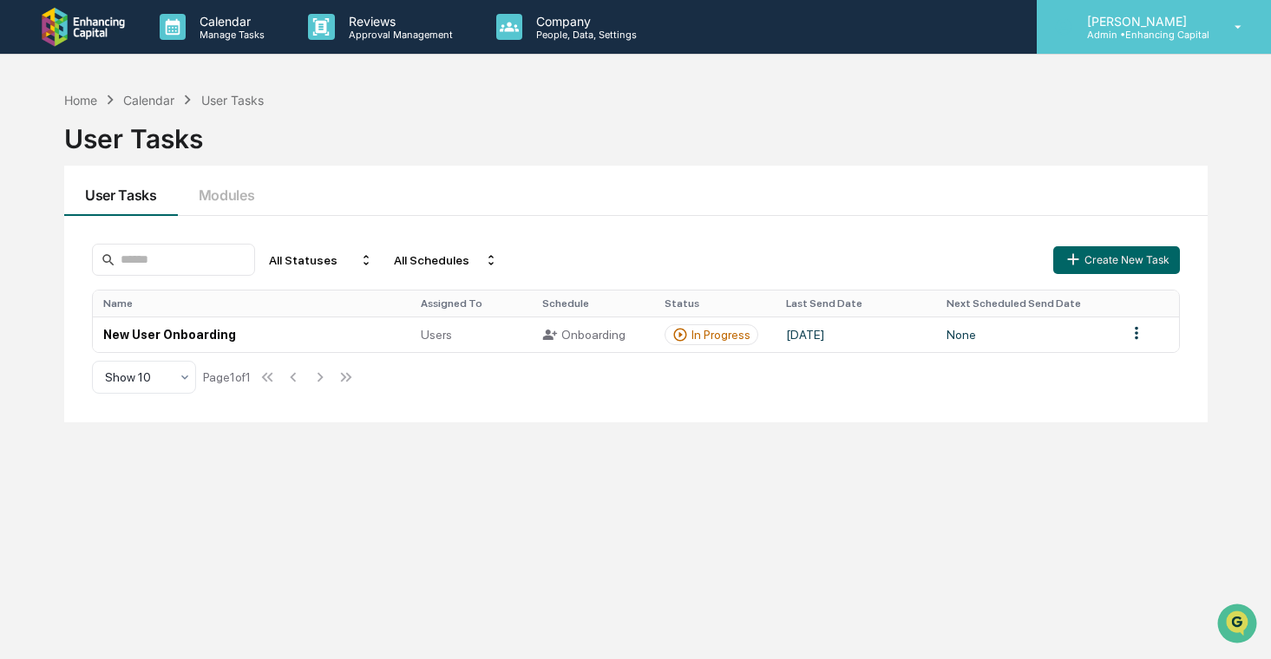  Describe the element at coordinates (446, 260) in the screenshot. I see `div: All Schedules` at that location.